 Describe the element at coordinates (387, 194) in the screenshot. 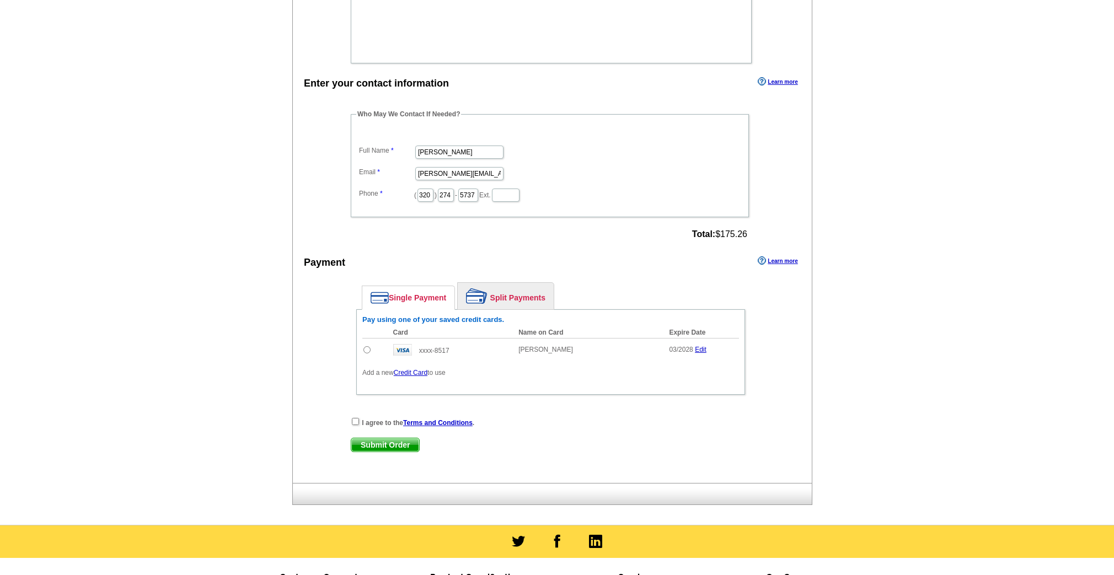

I see `label: Phone` at that location.